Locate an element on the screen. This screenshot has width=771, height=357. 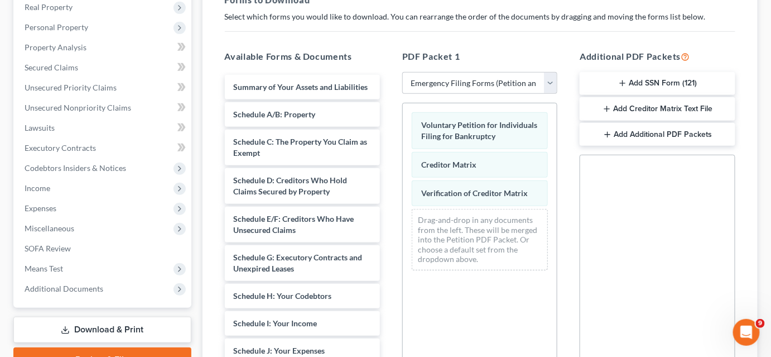
h5: Additional PDF Packets is located at coordinates (657, 56).